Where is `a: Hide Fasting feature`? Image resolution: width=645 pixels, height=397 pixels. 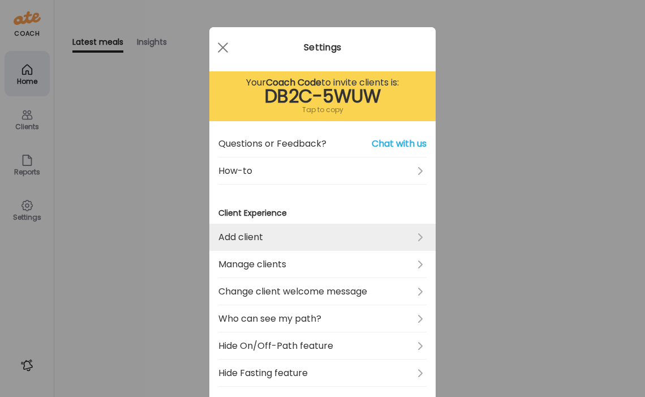
a: Hide Fasting feature is located at coordinates (323, 373).